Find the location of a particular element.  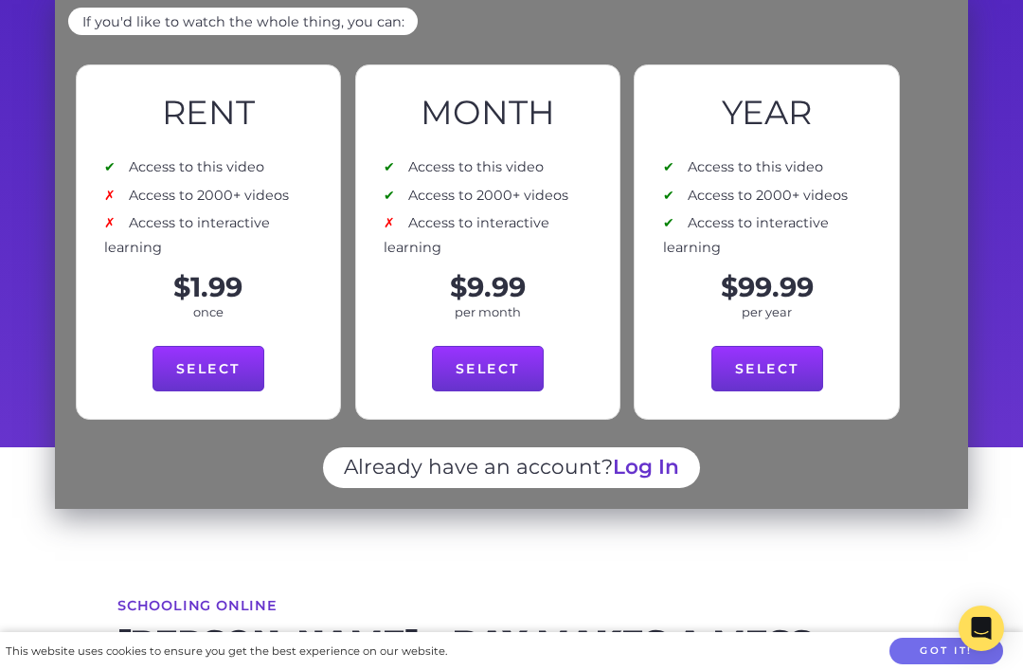

a: Schooling Online is located at coordinates (197, 605).